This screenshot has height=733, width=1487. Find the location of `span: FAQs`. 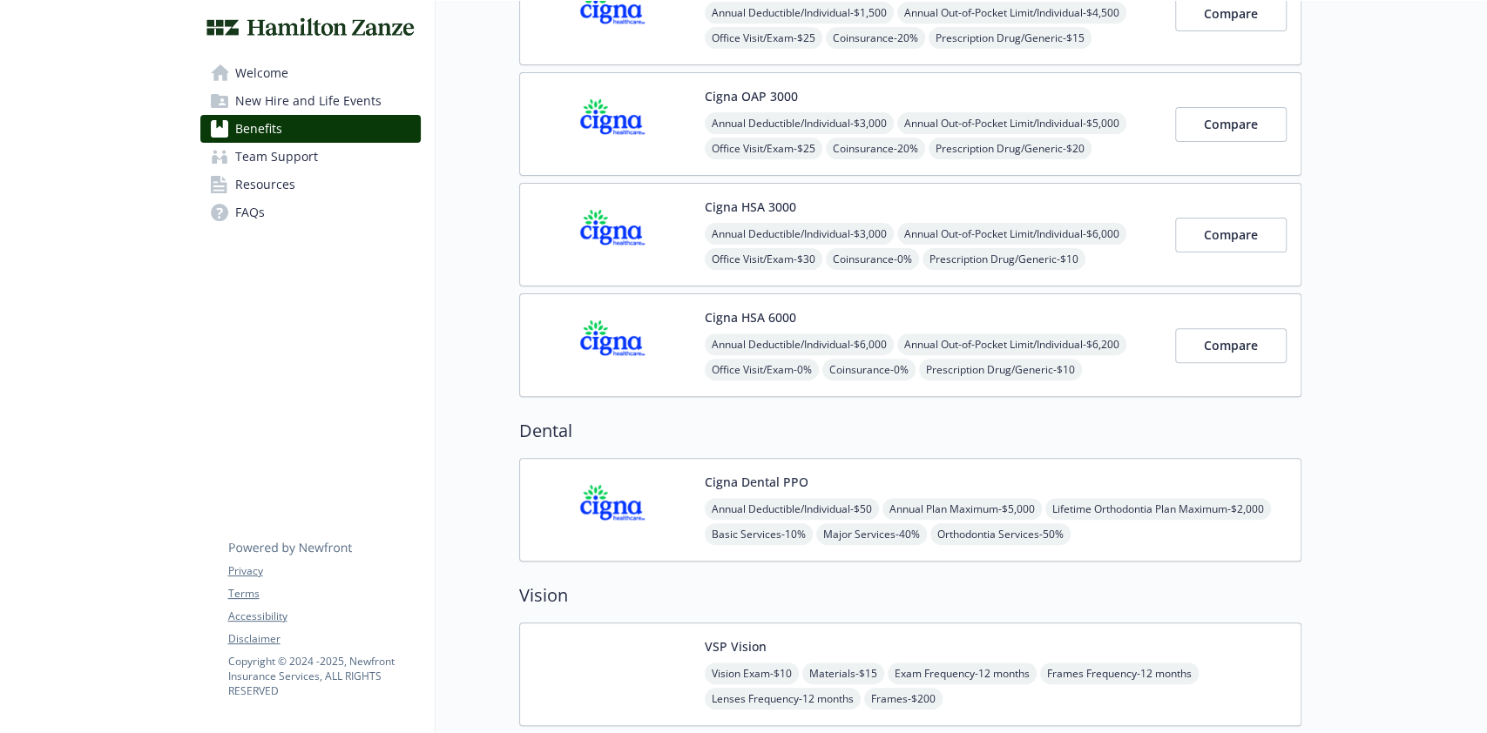

span: FAQs is located at coordinates (250, 213).